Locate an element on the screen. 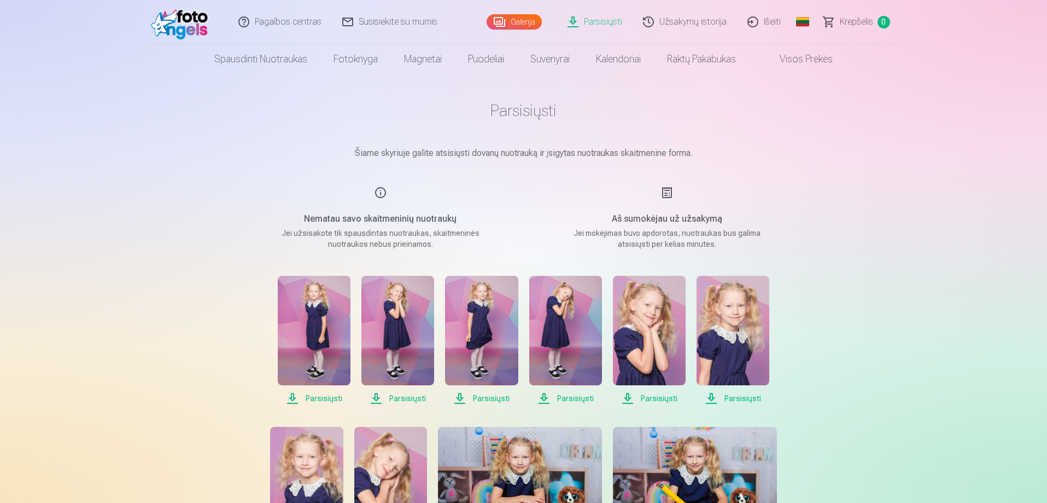 The height and width of the screenshot is (503, 1047). a: Raktų pakabukas is located at coordinates (702, 59).